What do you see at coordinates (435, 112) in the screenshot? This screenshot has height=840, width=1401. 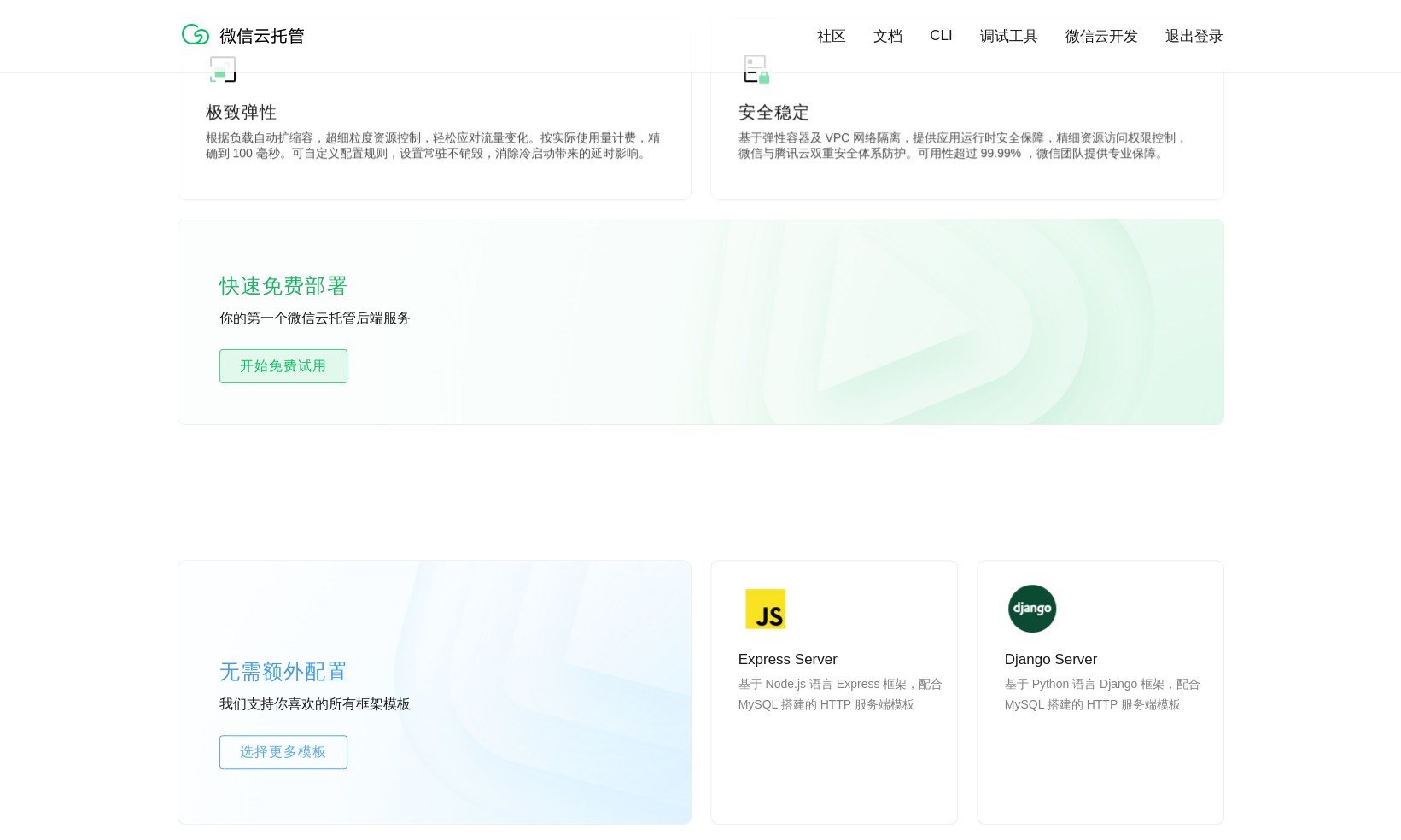 I see `p: 极致弹性` at bounding box center [435, 112].